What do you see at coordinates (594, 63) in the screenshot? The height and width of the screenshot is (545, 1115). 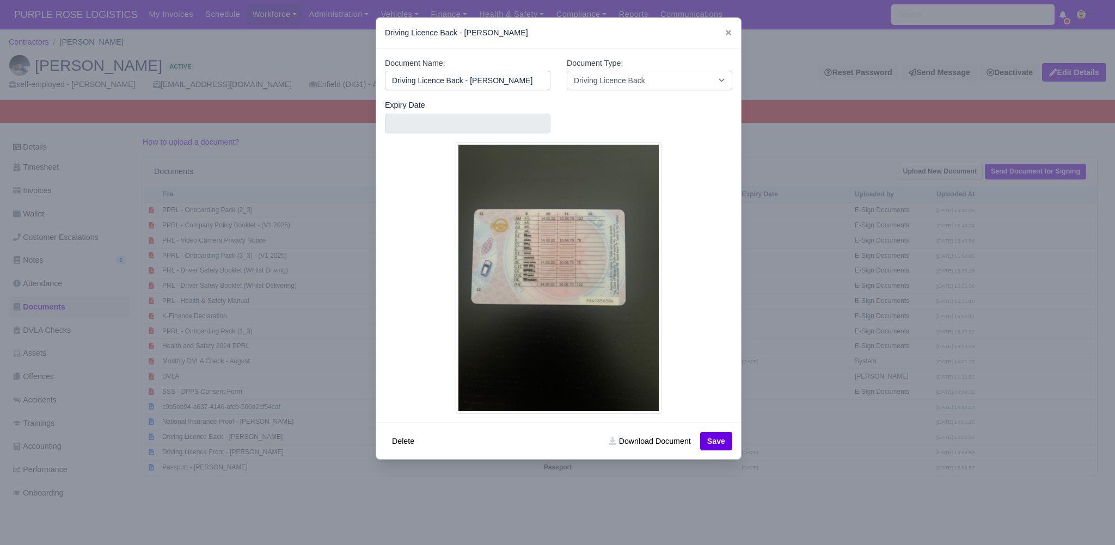 I see `label: Document Type:` at bounding box center [594, 63].